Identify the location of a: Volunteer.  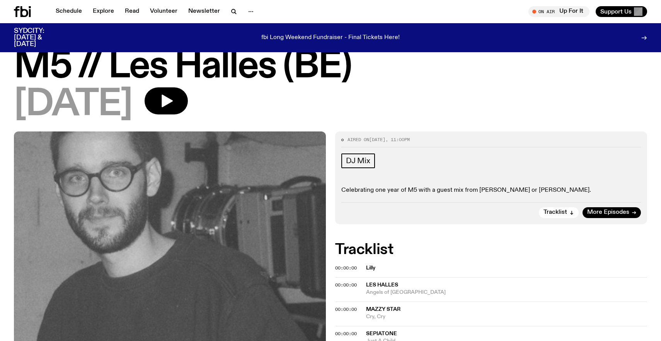
(164, 12).